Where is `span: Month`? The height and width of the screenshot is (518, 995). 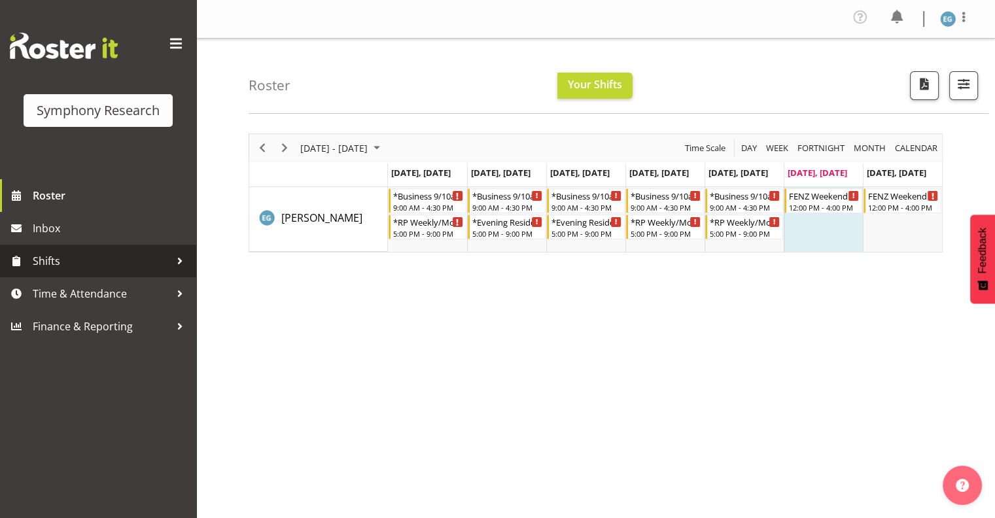 span: Month is located at coordinates (869, 148).